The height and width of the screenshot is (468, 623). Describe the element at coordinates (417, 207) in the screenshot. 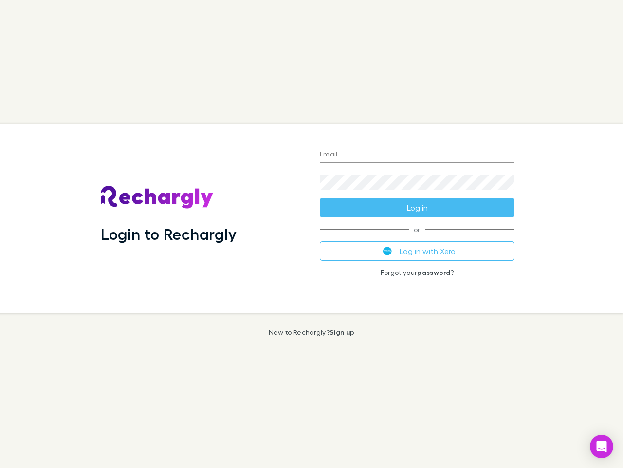

I see `button: Log in` at that location.